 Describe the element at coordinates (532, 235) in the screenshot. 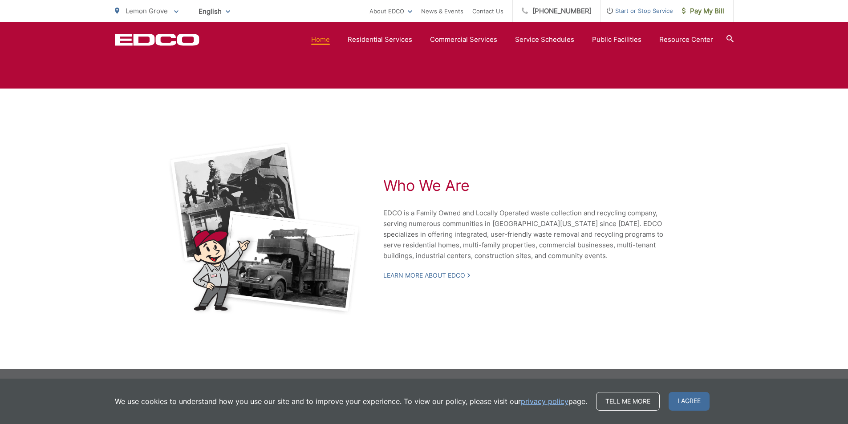

I see `p: EDCO is a Family Owned and Locally Operated waste collection and recycling company, serving numer...` at that location.